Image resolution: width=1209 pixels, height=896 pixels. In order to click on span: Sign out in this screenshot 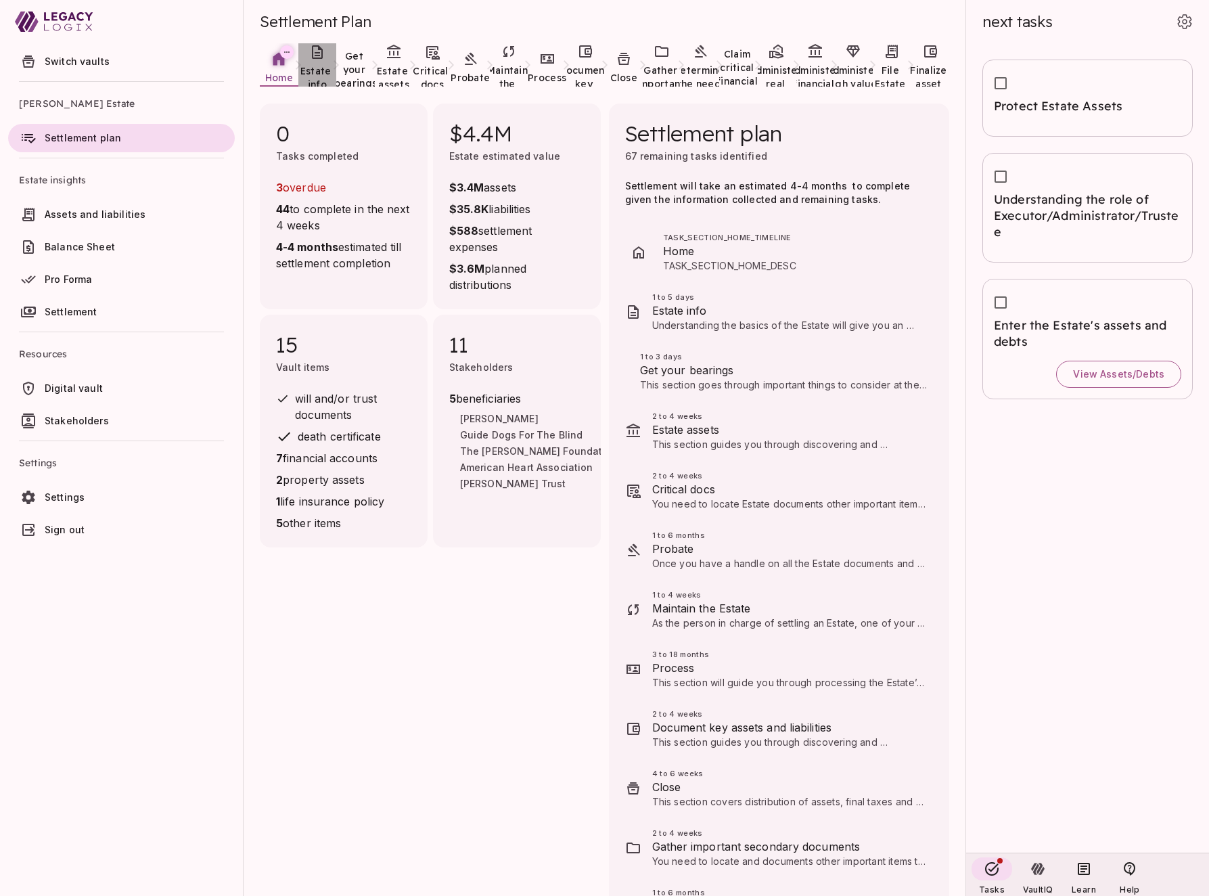, I will do `click(64, 529)`.